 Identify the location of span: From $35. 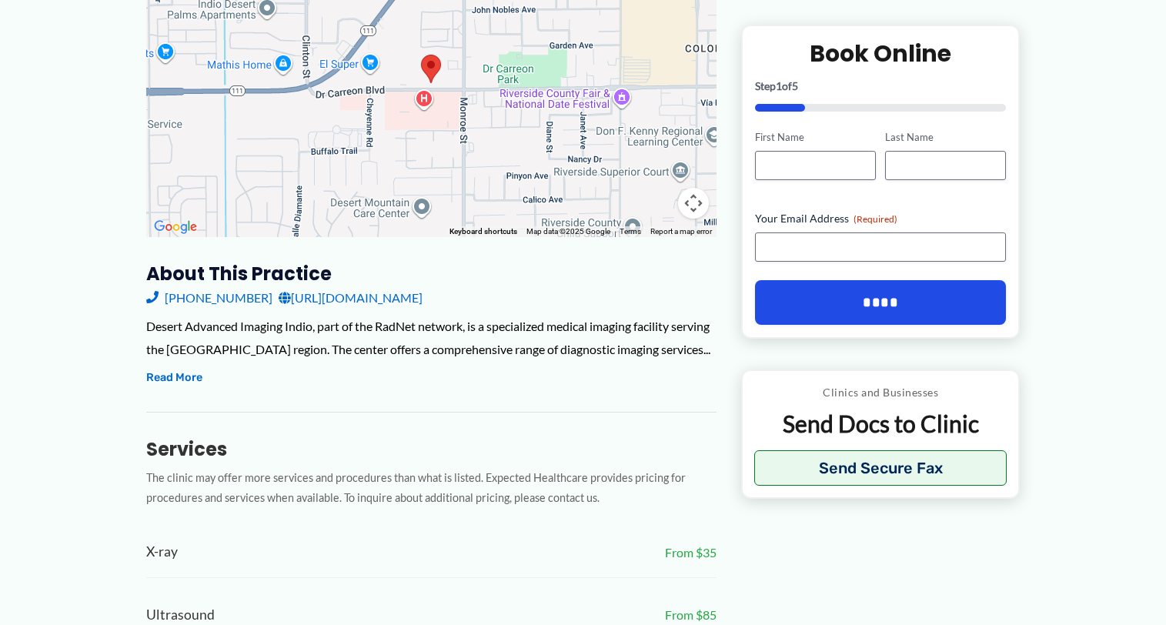
(690, 553).